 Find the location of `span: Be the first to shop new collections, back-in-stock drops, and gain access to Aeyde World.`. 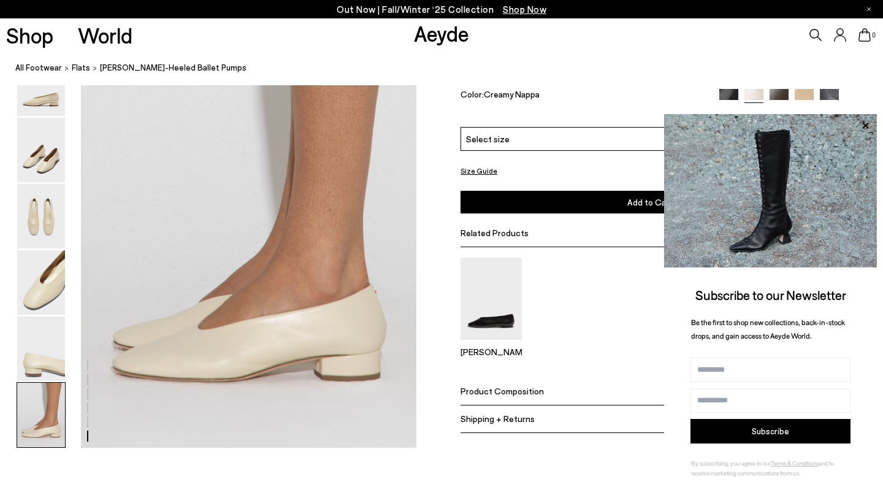

span: Be the first to shop new collections, back-in-stock drops, and gain access to Aeyde World. is located at coordinates (768, 329).